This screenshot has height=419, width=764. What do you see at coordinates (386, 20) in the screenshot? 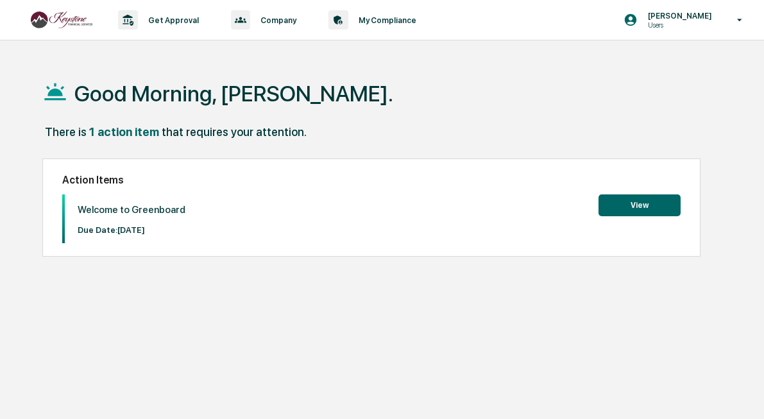
I see `p: My Compliance` at bounding box center [386, 20].